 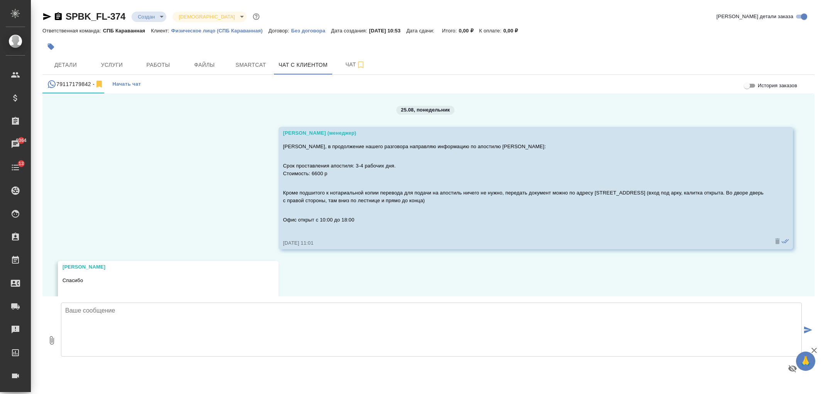 I want to click on svg: Отписаться, so click(x=99, y=84).